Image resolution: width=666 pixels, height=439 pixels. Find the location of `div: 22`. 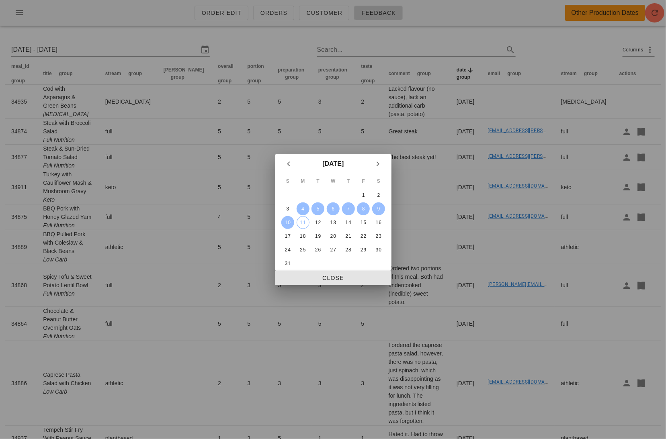

div: 22 is located at coordinates (363, 236).